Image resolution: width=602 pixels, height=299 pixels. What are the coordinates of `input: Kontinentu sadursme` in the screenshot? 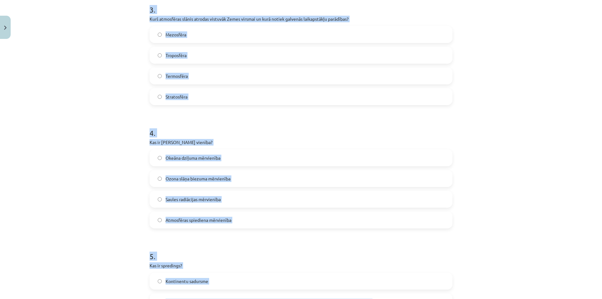 It's located at (160, 281).